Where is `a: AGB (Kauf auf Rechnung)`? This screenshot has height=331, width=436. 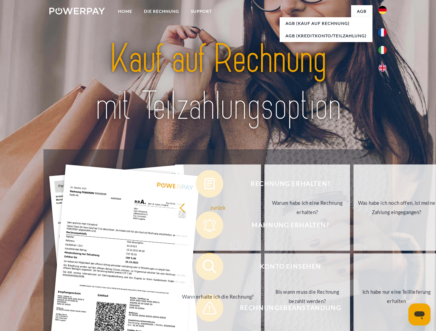 a: AGB (Kauf auf Rechnung) is located at coordinates (326, 23).